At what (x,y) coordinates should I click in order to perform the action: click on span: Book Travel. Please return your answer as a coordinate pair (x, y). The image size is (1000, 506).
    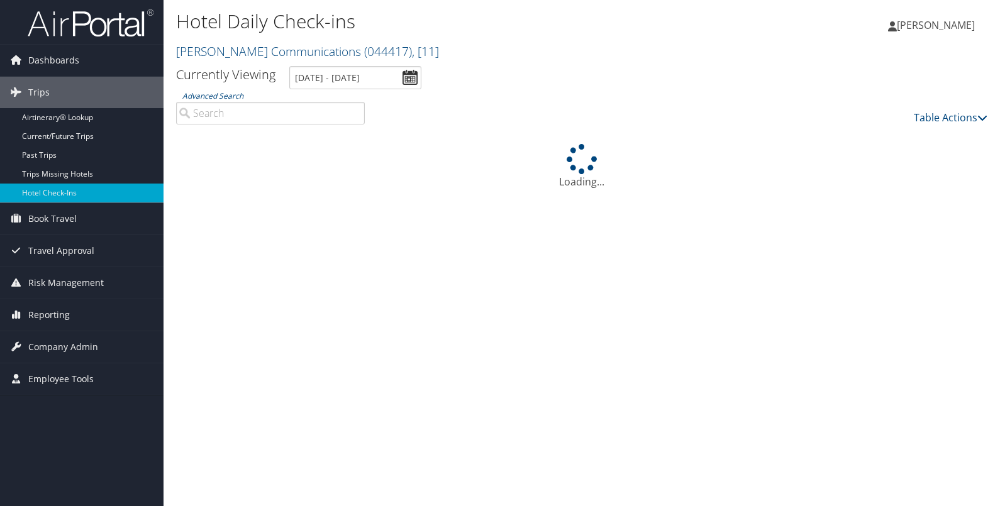
    Looking at the image, I should click on (52, 219).